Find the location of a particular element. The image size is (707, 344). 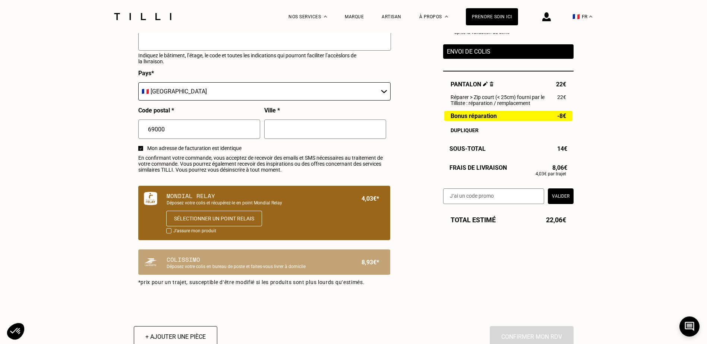

input: J‘ai un code promo is located at coordinates (493, 196).